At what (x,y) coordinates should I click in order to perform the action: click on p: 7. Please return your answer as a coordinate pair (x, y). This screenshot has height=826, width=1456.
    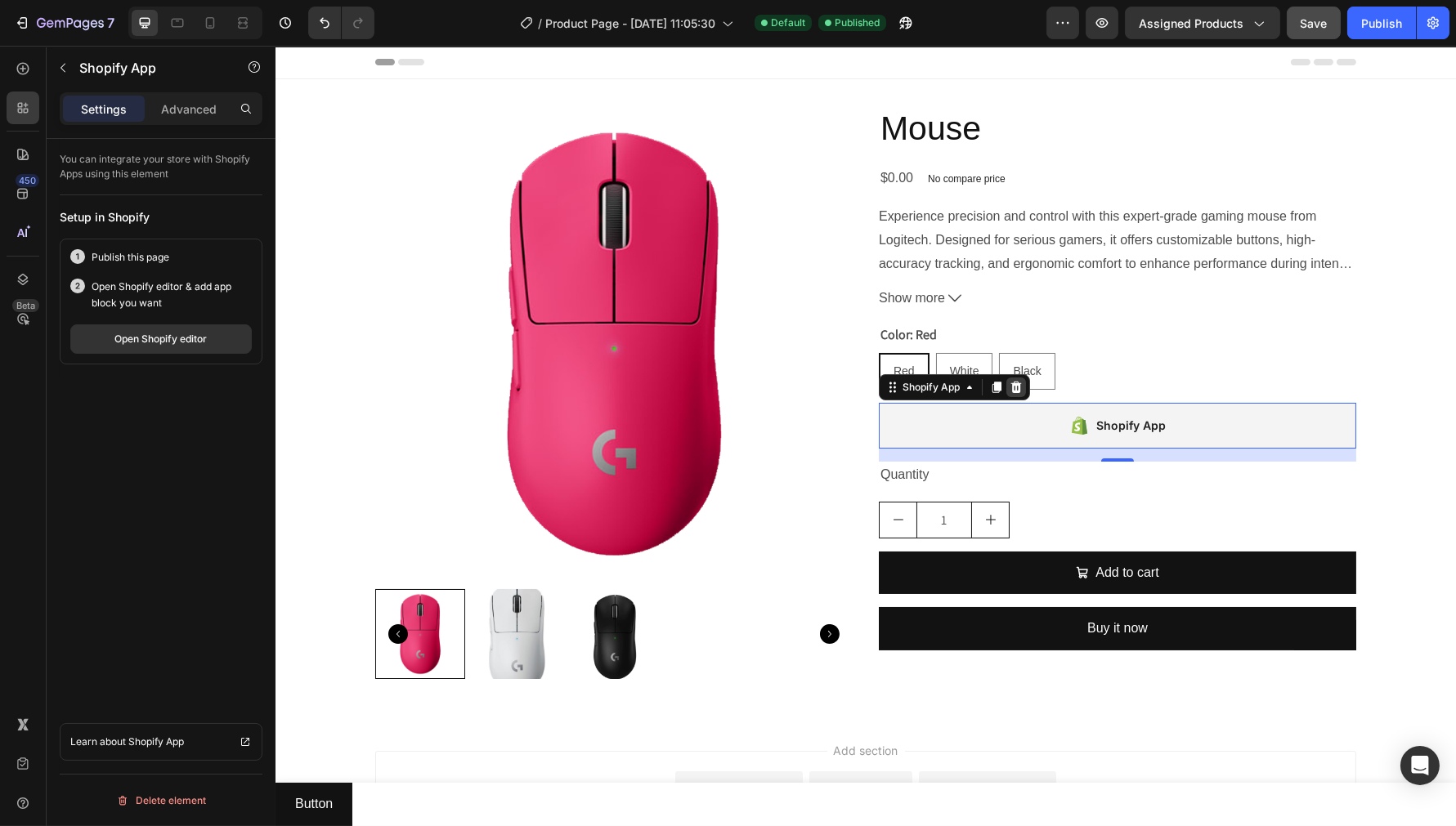
    Looking at the image, I should click on (110, 23).